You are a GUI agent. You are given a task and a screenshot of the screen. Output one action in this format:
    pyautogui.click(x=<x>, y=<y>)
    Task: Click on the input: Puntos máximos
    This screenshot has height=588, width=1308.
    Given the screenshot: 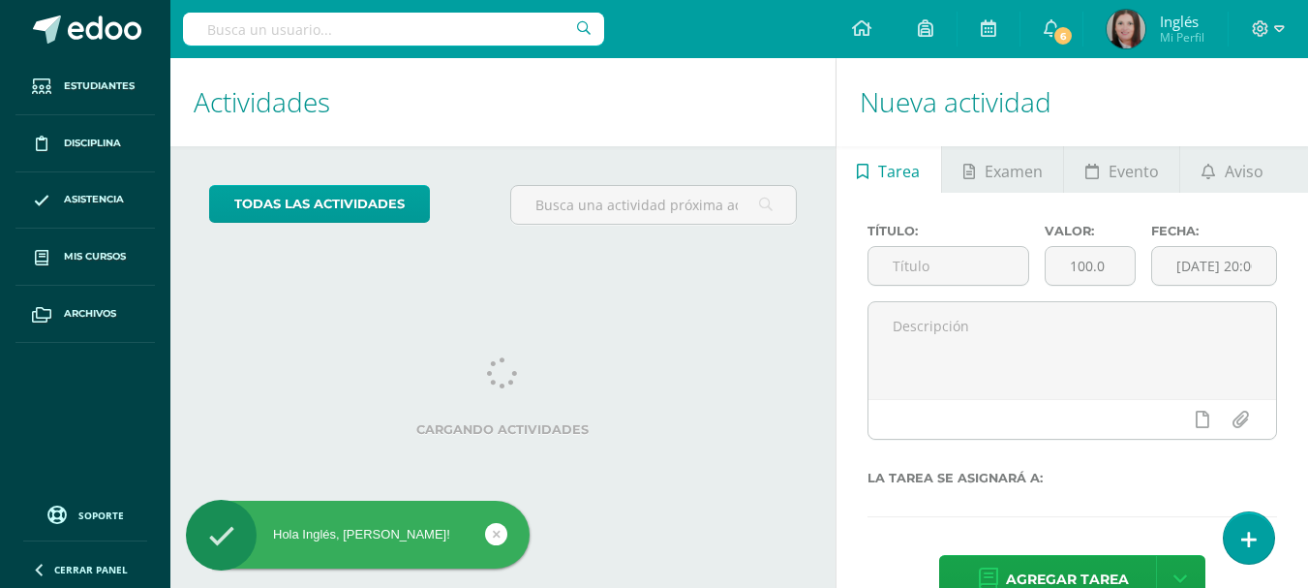 What is the action you would take?
    pyautogui.click(x=1090, y=265)
    